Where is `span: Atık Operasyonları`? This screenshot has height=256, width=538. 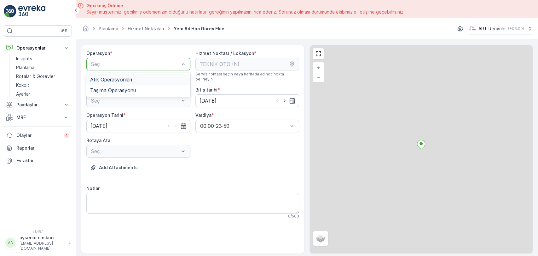 span: Atık Operasyonları is located at coordinates (111, 79).